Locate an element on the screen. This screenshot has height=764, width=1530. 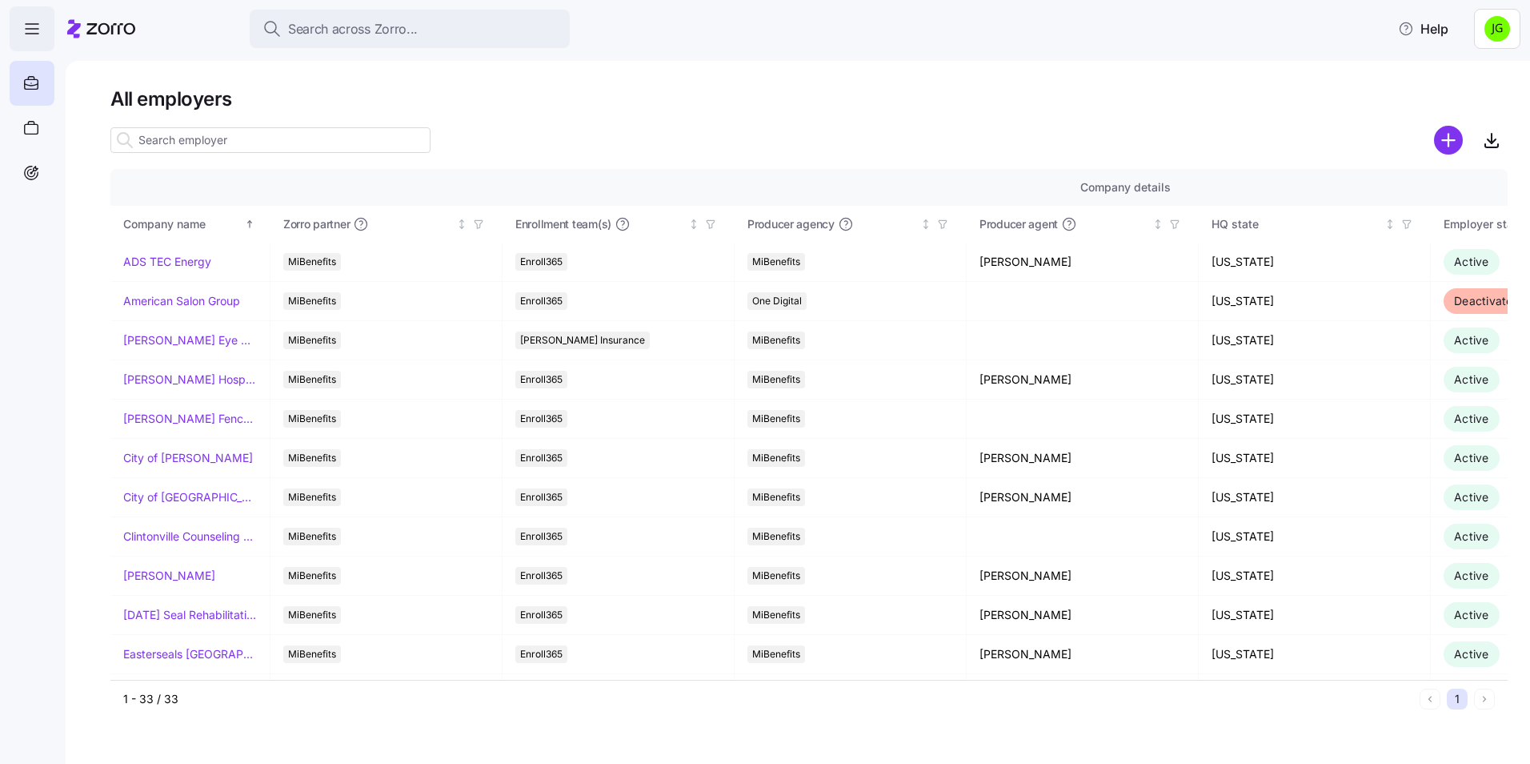
div: HQ state is located at coordinates (1297, 224).